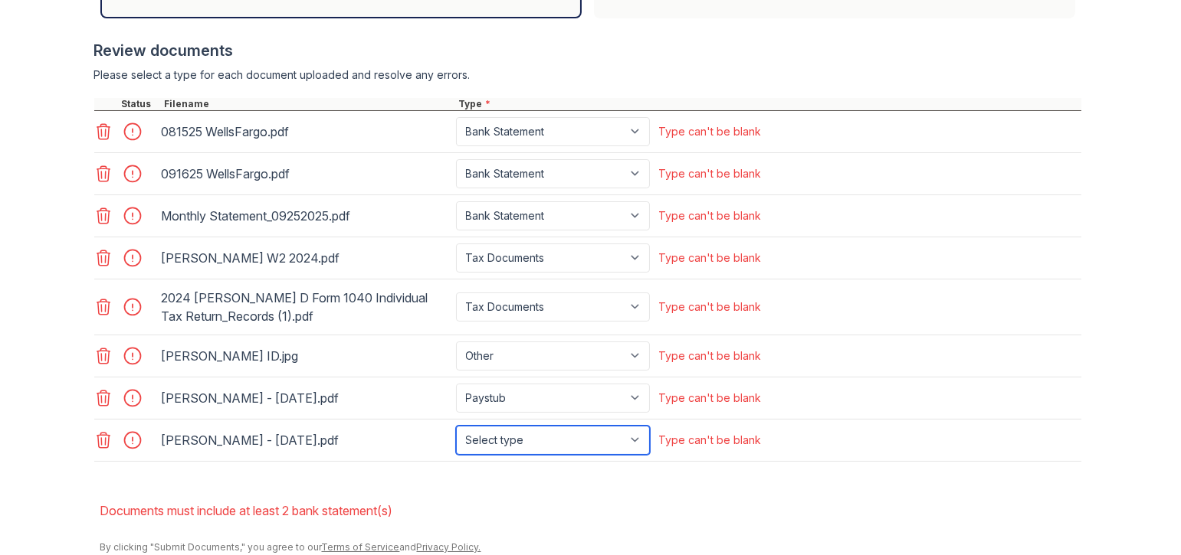 The width and height of the screenshot is (1181, 555). What do you see at coordinates (306, 216) in the screenshot?
I see `div: Monthly Statement_09252025.pdf` at bounding box center [306, 216].